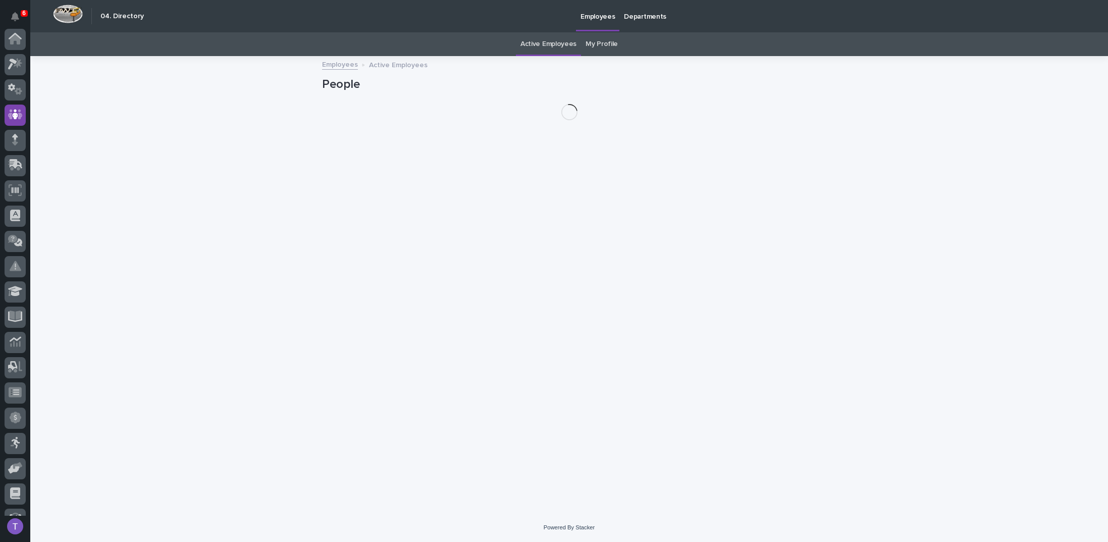 The height and width of the screenshot is (542, 1108). What do you see at coordinates (398, 64) in the screenshot?
I see `p: Active Employees` at bounding box center [398, 64].